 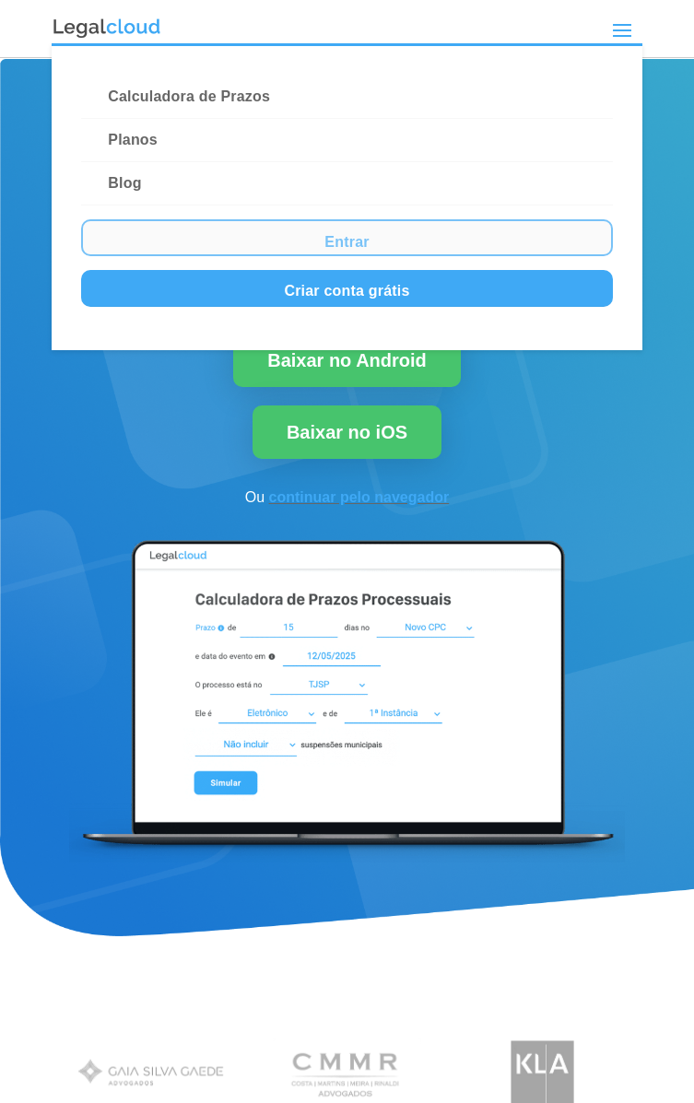 I want to click on a: Calculadora de Prazos, so click(x=346, y=97).